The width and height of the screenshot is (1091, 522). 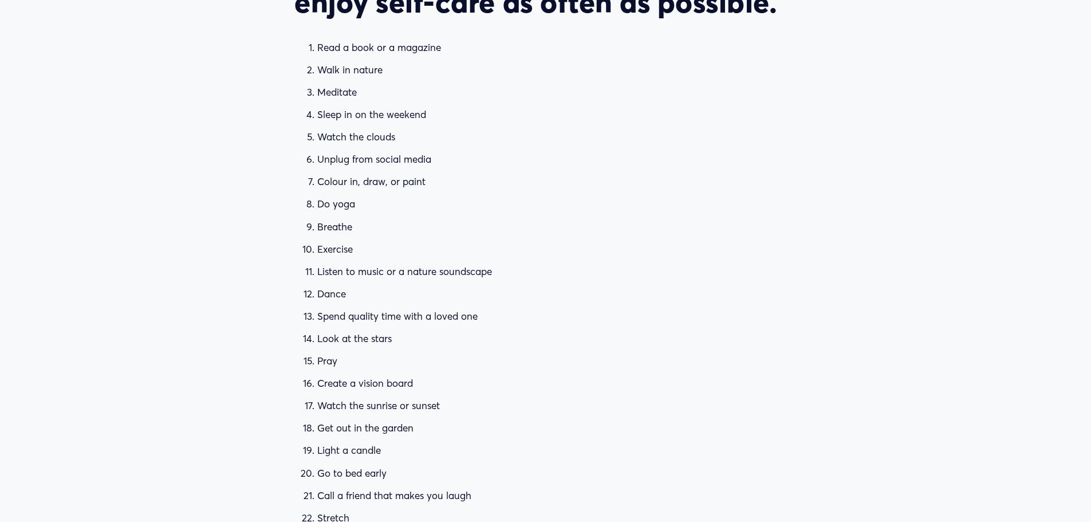 What do you see at coordinates (557, 450) in the screenshot?
I see `p: Light a candle` at bounding box center [557, 450].